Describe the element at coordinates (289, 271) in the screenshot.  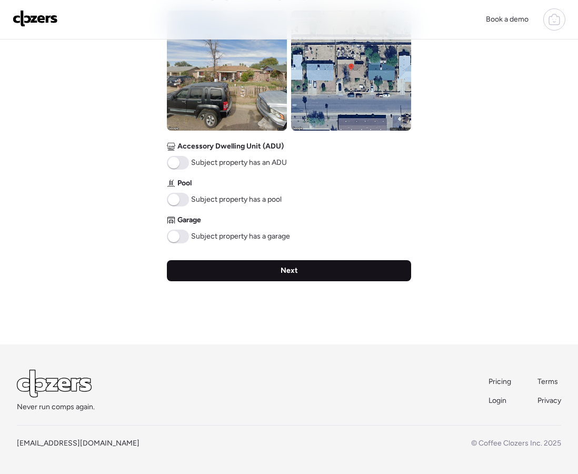
I see `span: Next` at that location.